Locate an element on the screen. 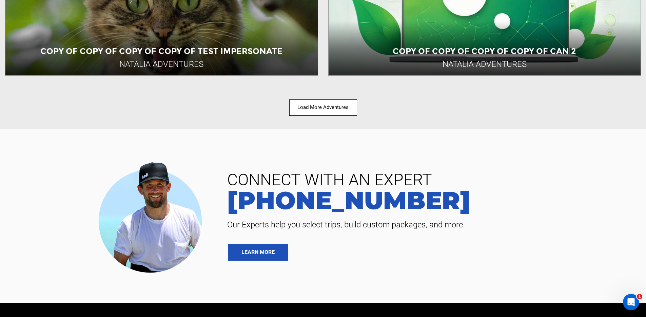 The image size is (646, 317). img: contact our team is located at coordinates (153, 216).